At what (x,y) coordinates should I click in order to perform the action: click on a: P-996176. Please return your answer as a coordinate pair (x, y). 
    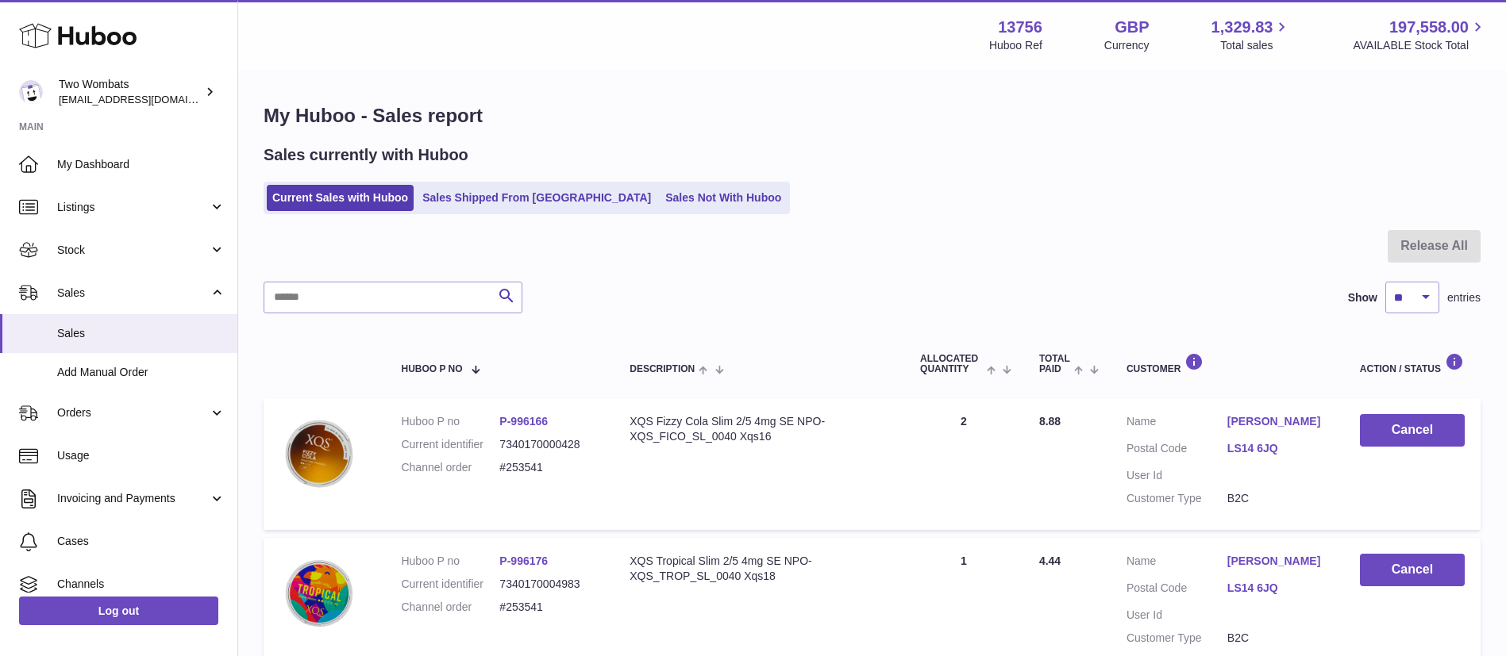
    Looking at the image, I should click on (523, 561).